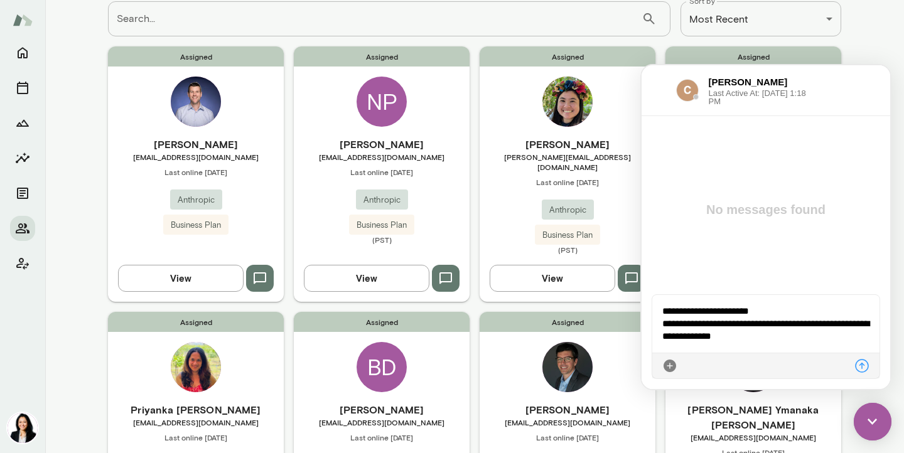 Image resolution: width=904 pixels, height=453 pixels. I want to click on button: Home, so click(23, 53).